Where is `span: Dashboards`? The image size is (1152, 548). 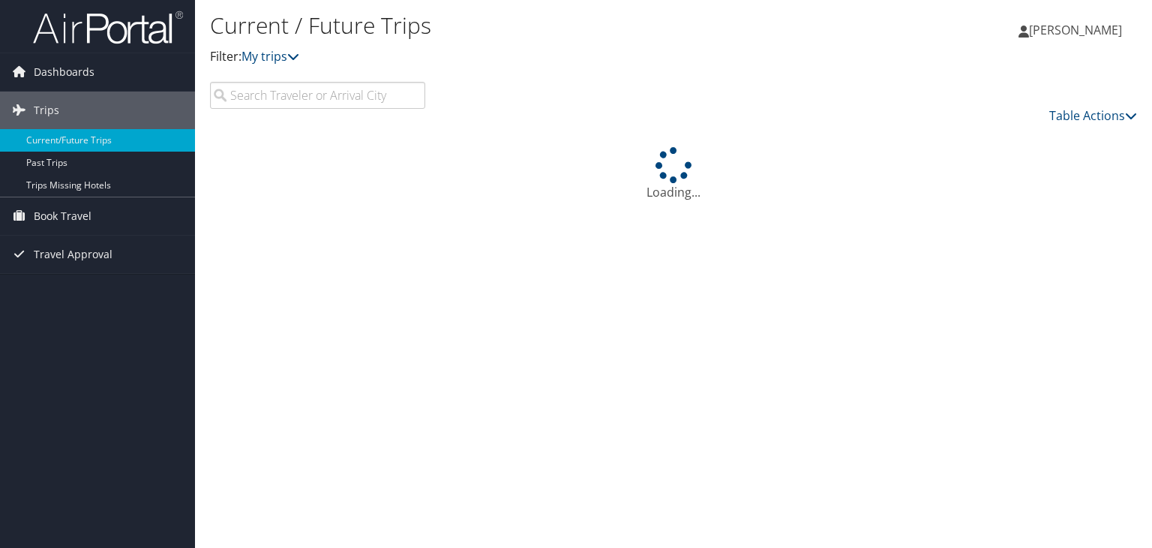
span: Dashboards is located at coordinates (64, 72).